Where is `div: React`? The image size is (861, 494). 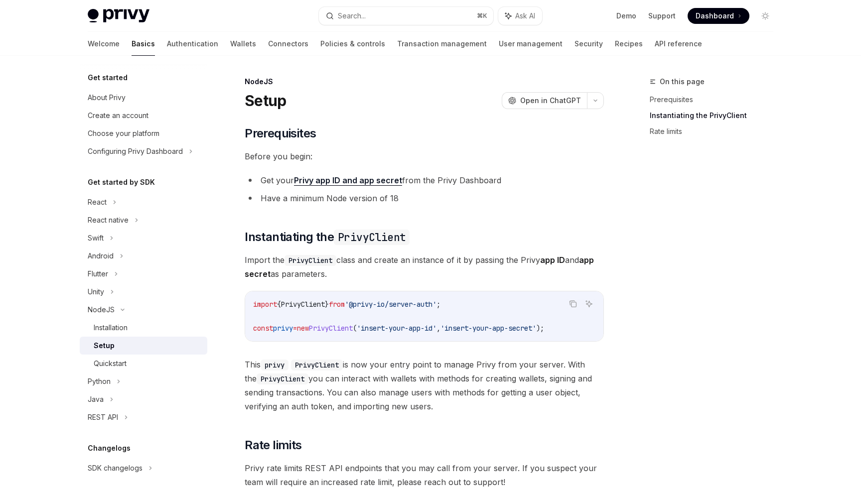 div: React is located at coordinates (97, 202).